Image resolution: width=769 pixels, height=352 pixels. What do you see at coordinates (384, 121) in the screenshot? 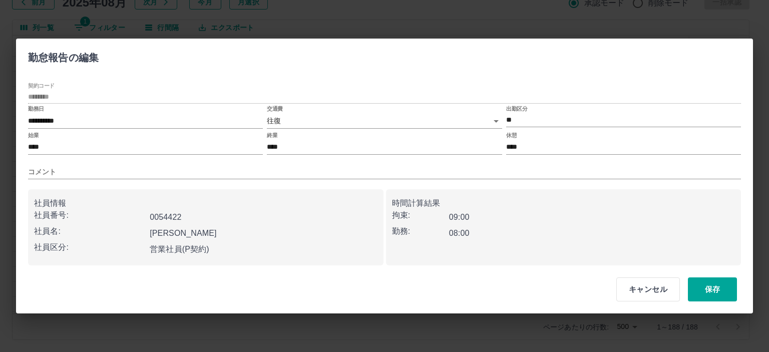
I see `div: 往復` at bounding box center [384, 121].